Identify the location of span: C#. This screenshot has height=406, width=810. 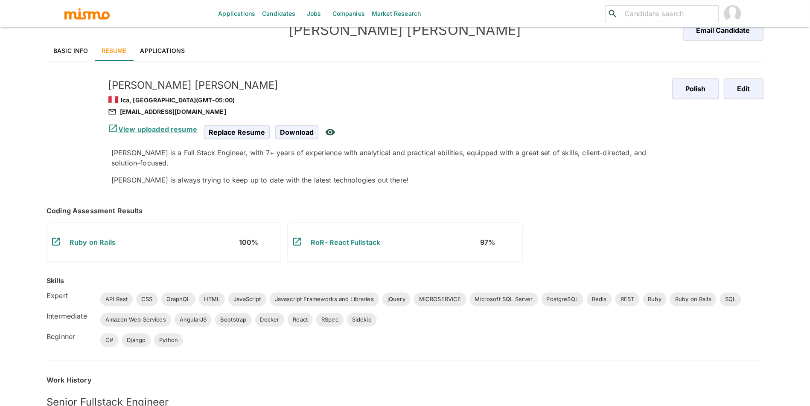
(109, 341).